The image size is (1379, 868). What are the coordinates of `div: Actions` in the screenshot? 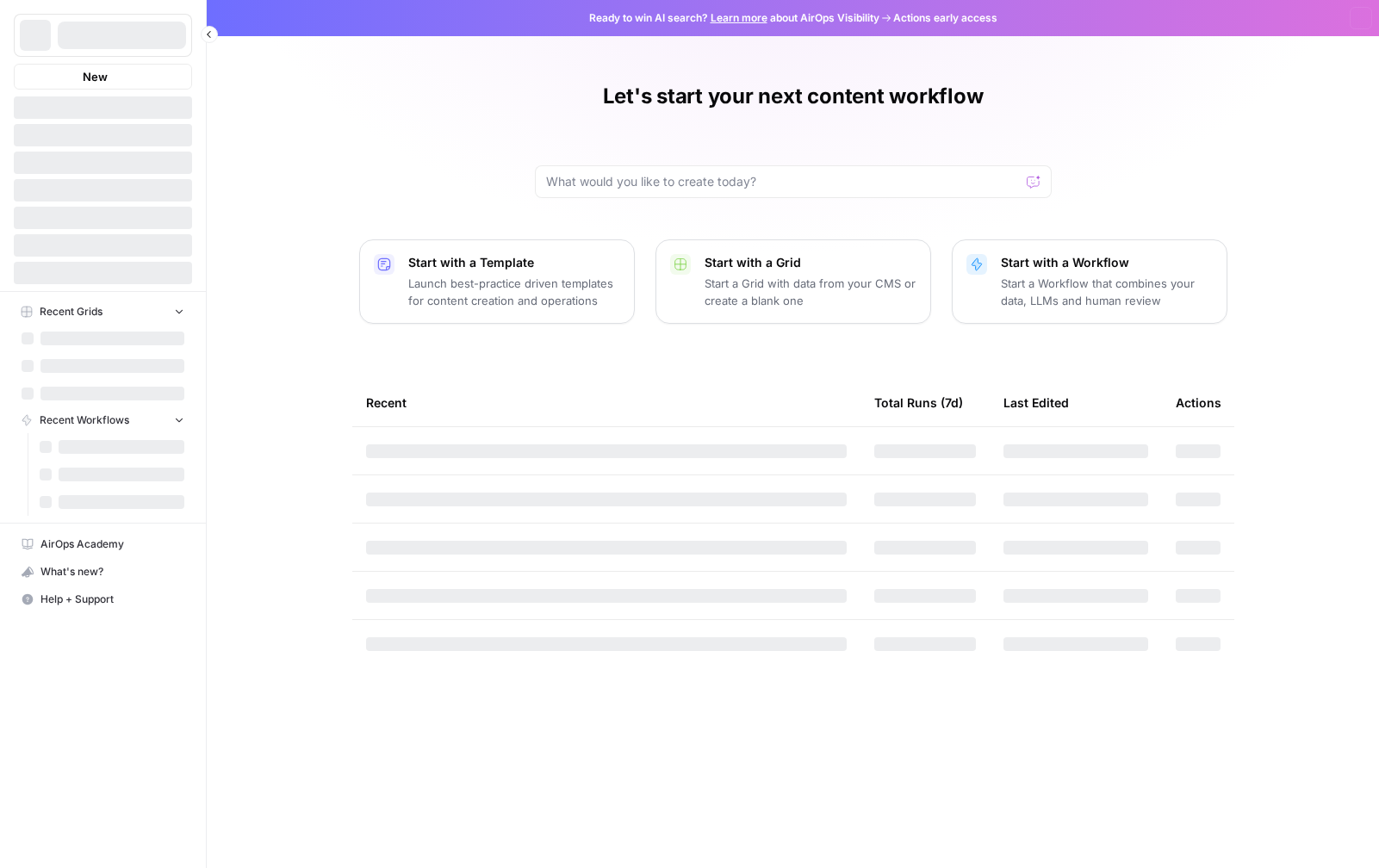 It's located at (1199, 402).